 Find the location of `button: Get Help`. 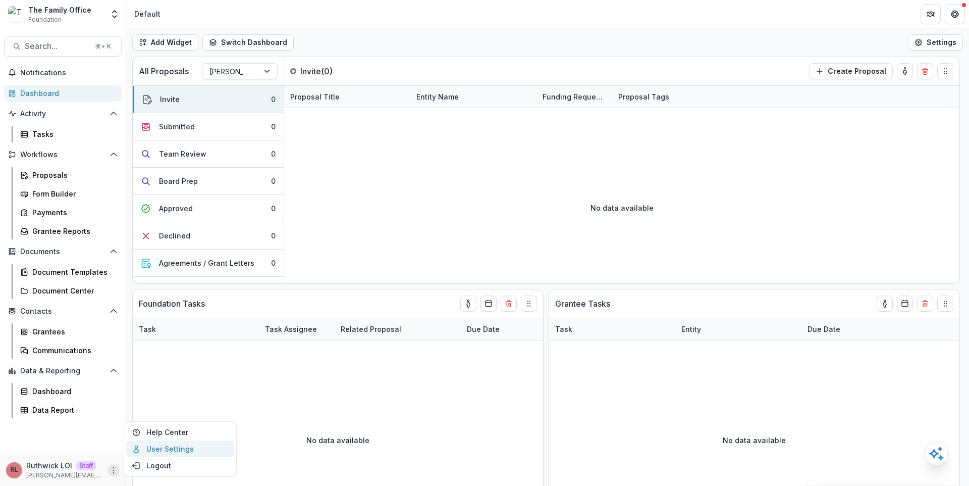

button: Get Help is located at coordinates (955, 14).